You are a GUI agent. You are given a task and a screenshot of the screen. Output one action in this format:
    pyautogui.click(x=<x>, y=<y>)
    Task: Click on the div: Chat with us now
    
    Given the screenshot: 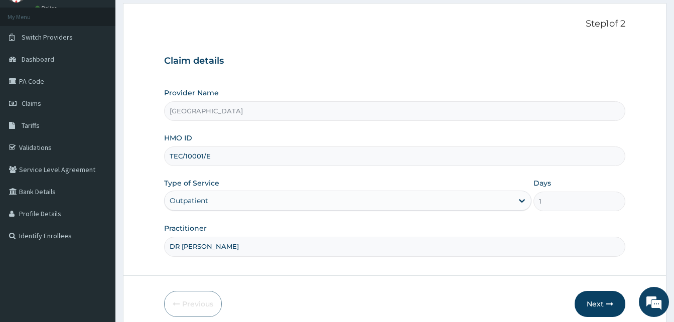 What is the action you would take?
    pyautogui.click(x=110, y=63)
    